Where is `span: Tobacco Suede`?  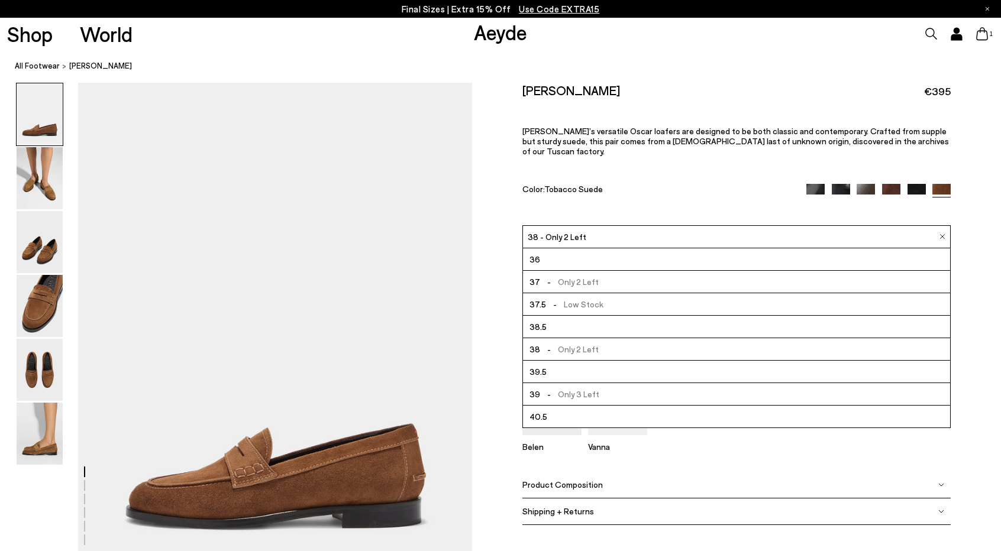
span: Tobacco Suede is located at coordinates (573, 189).